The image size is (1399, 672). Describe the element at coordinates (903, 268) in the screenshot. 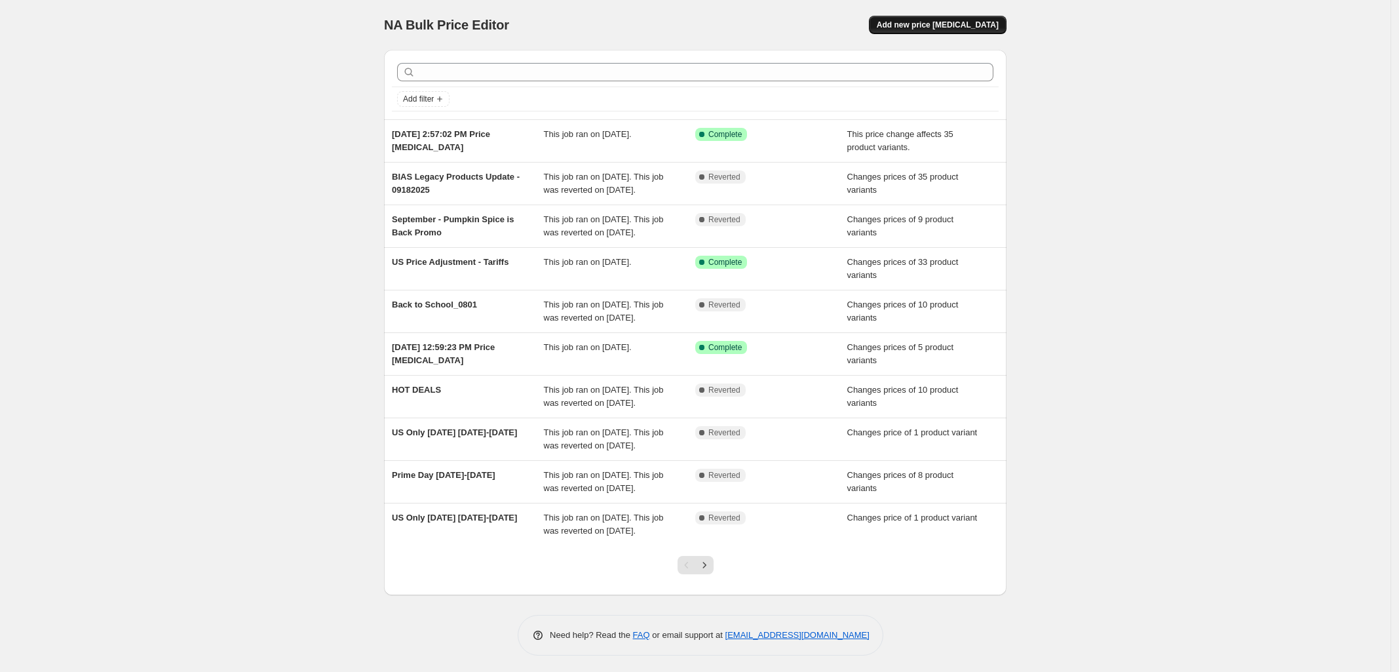

I see `span: Changes prices of 33 product variants` at that location.